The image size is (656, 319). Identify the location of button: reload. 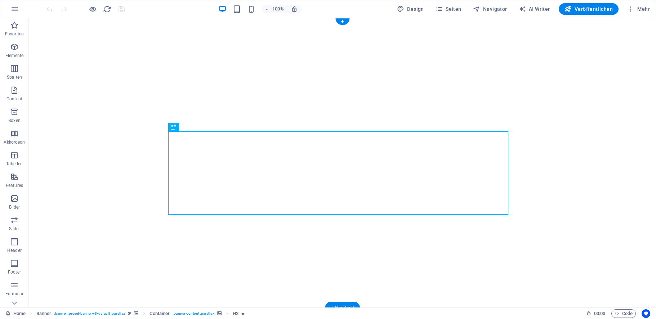
(107, 9).